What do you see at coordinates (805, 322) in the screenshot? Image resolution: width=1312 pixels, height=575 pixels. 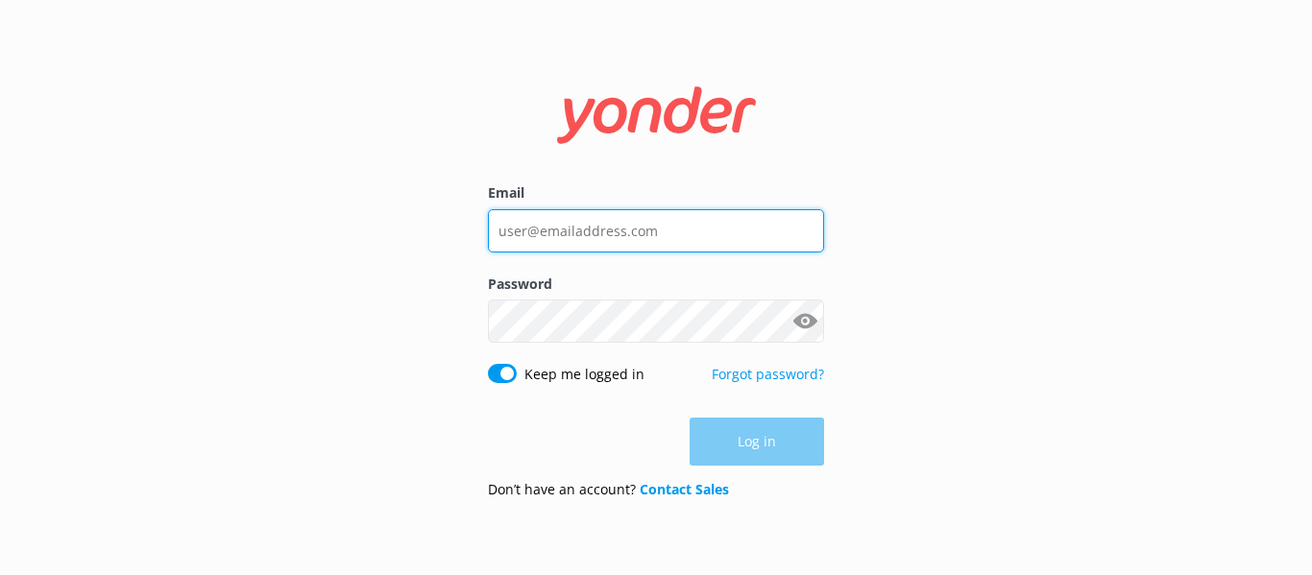 I see `button: Show password` at bounding box center [805, 322].